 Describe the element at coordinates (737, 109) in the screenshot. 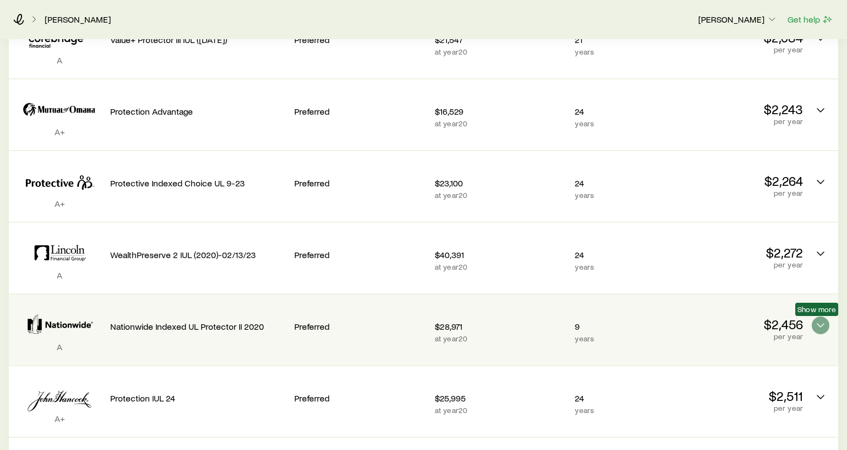

I see `p: $2,243` at that location.